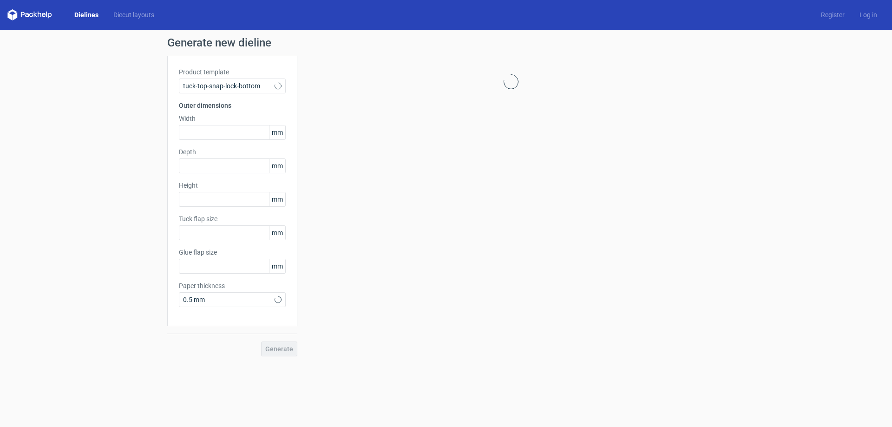 This screenshot has height=427, width=892. Describe the element at coordinates (232, 119) in the screenshot. I see `label: Width` at that location.